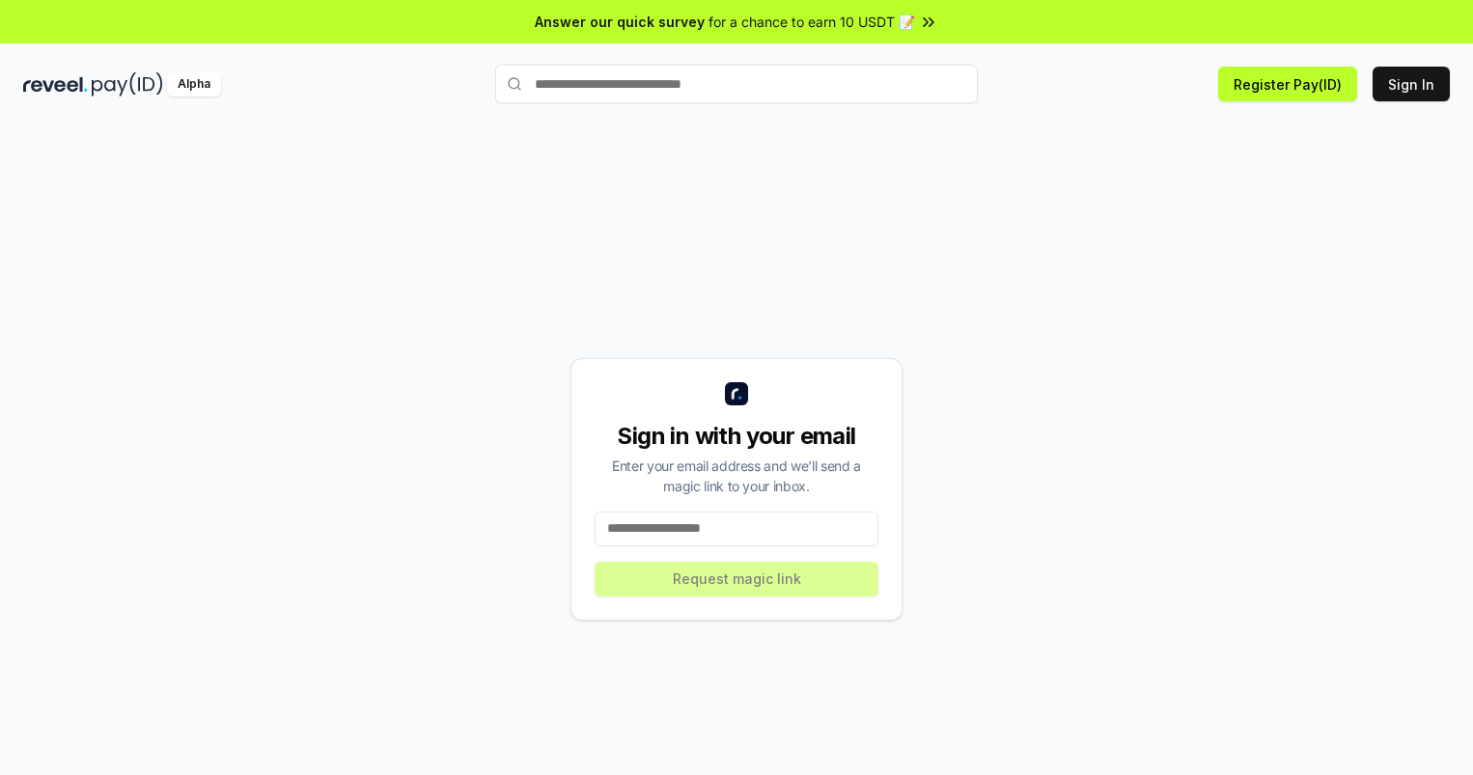  What do you see at coordinates (127, 84) in the screenshot?
I see `img: pay_id` at bounding box center [127, 84].